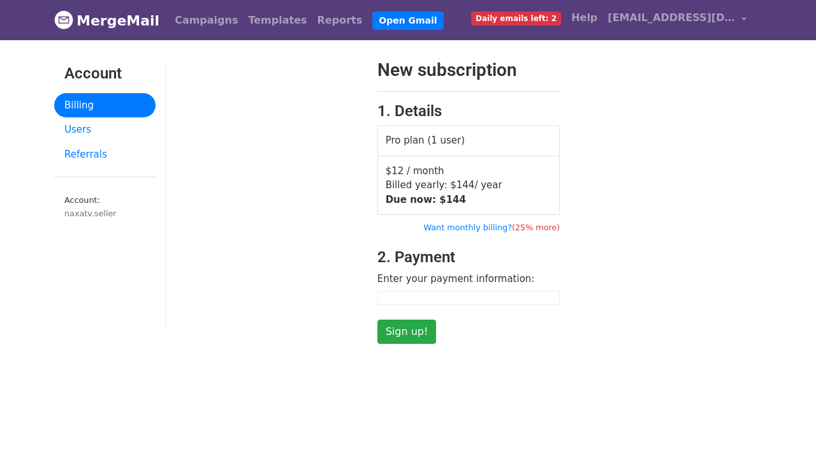 The image size is (816, 474). What do you see at coordinates (584, 18) in the screenshot?
I see `a: Help` at bounding box center [584, 18].